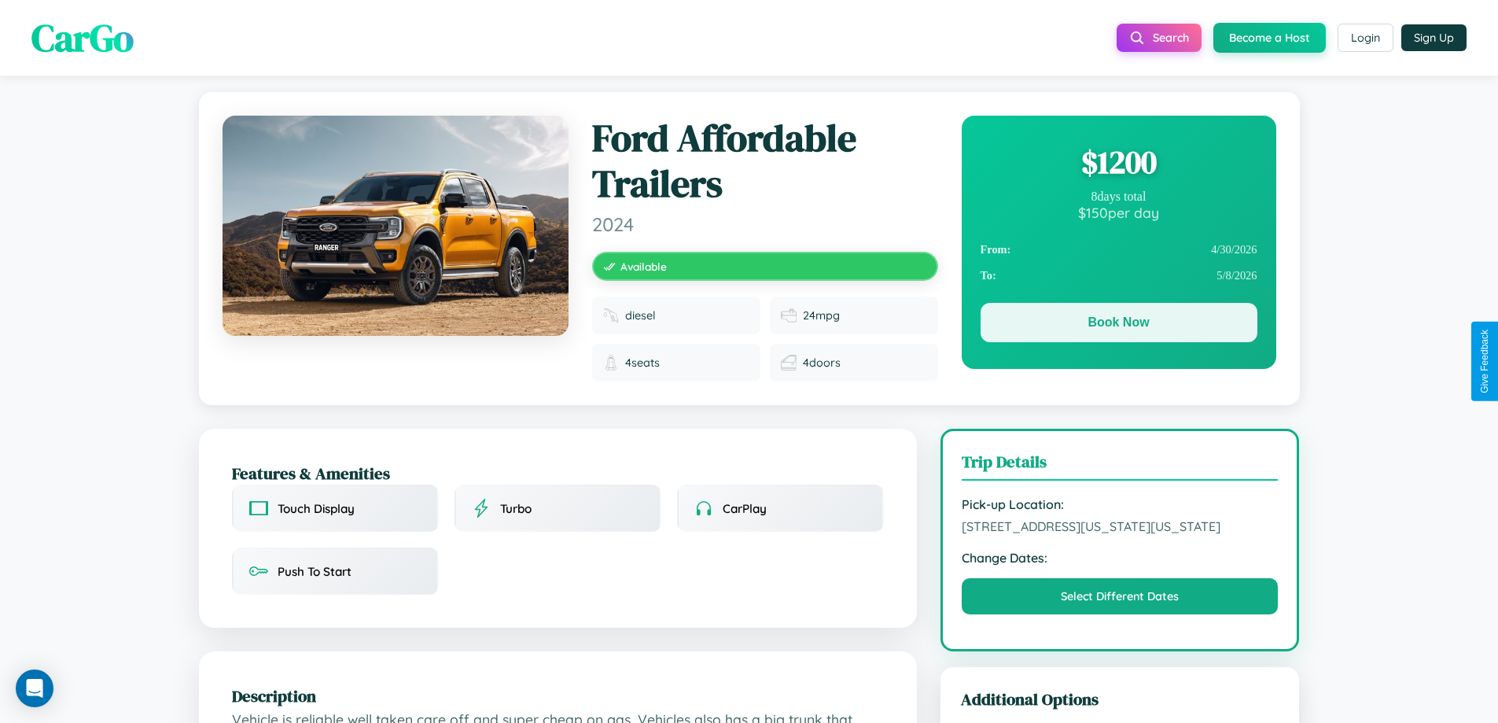 The image size is (1498, 723). I want to click on button: Sign Up, so click(1434, 38).